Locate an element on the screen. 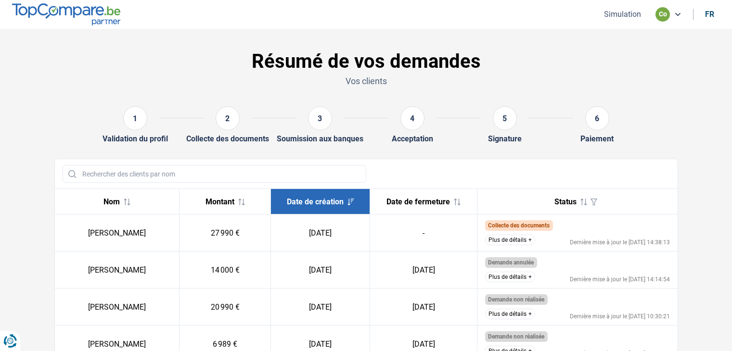 This screenshot has width=732, height=351. span: Demande annulée is located at coordinates (510, 263).